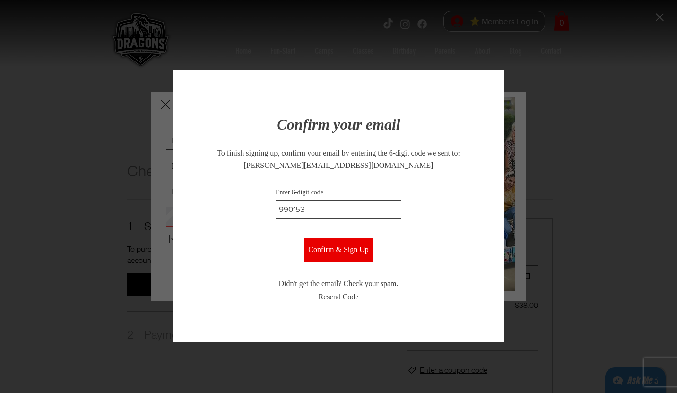 The image size is (677, 393). What do you see at coordinates (339, 153) in the screenshot?
I see `span: To finish signing up, confirm your email by entering the 6-digit code we sent to:` at bounding box center [339, 153].